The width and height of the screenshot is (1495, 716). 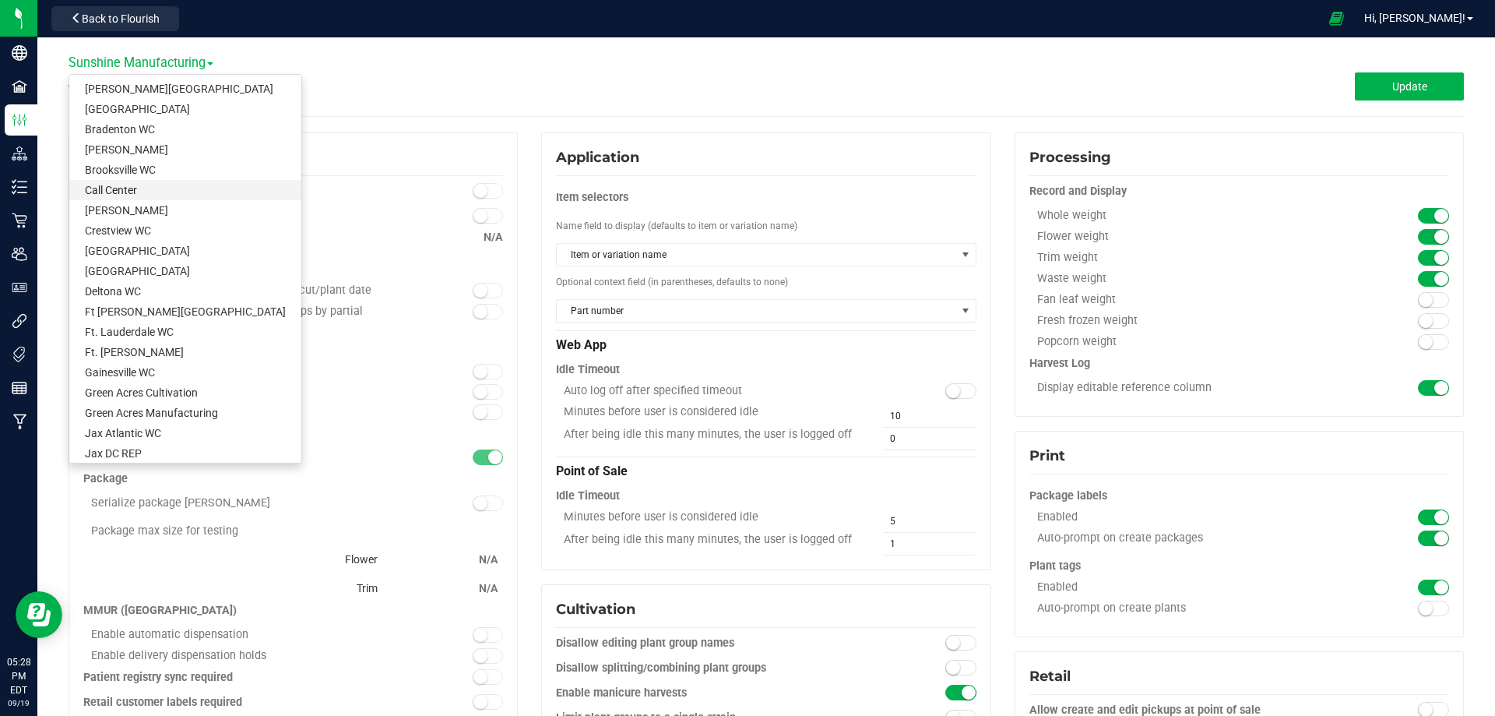 What do you see at coordinates (19, 220) in the screenshot?
I see `inline-svg: Retail` at bounding box center [19, 220].